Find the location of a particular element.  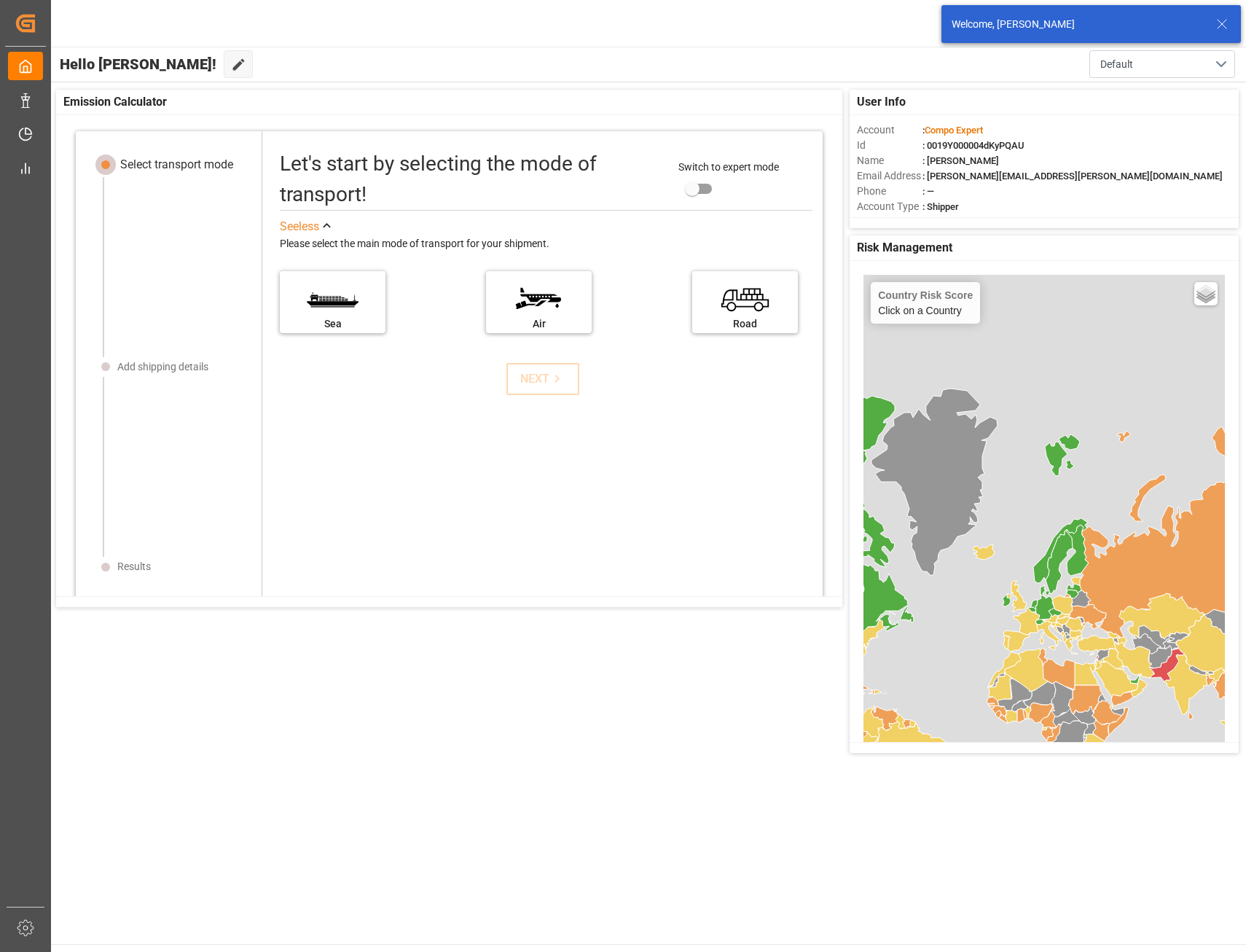

span: Phone is located at coordinates (890, 191).